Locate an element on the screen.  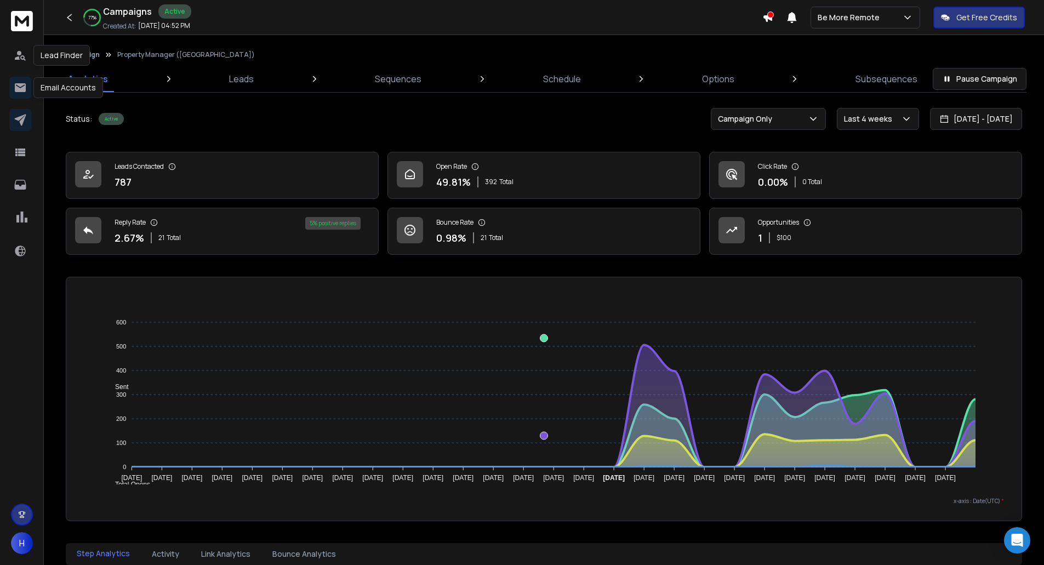
p: 0.00 % is located at coordinates (773, 182).